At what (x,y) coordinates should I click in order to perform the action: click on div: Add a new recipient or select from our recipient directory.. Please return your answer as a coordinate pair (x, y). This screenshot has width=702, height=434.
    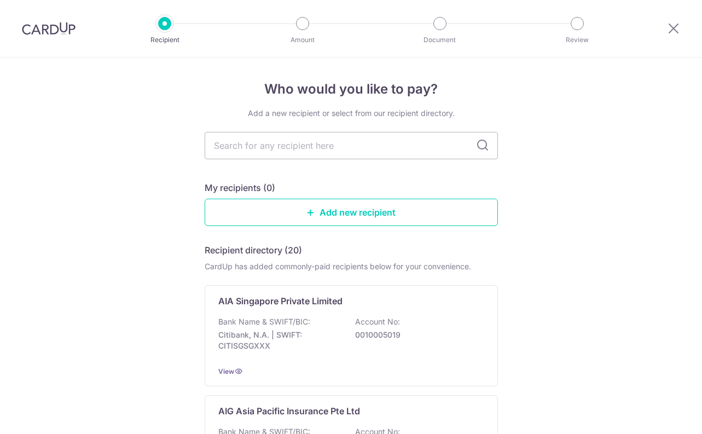
    Looking at the image, I should click on (351, 113).